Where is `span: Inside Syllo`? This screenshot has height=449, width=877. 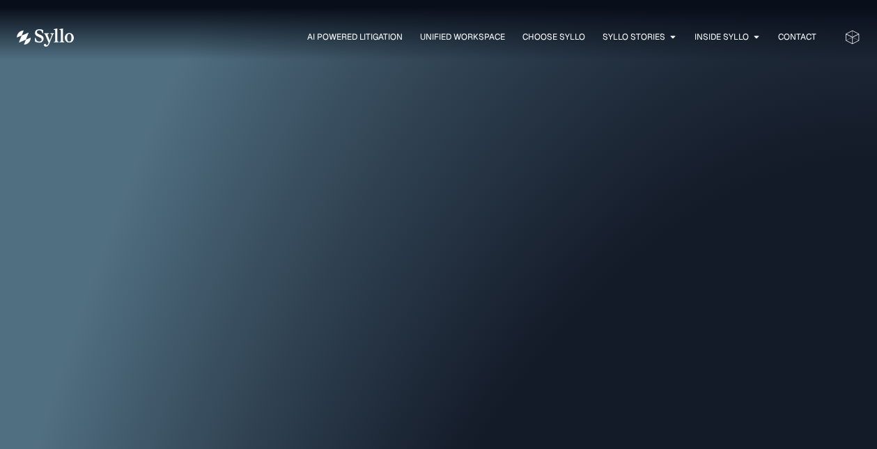 span: Inside Syllo is located at coordinates (722, 37).